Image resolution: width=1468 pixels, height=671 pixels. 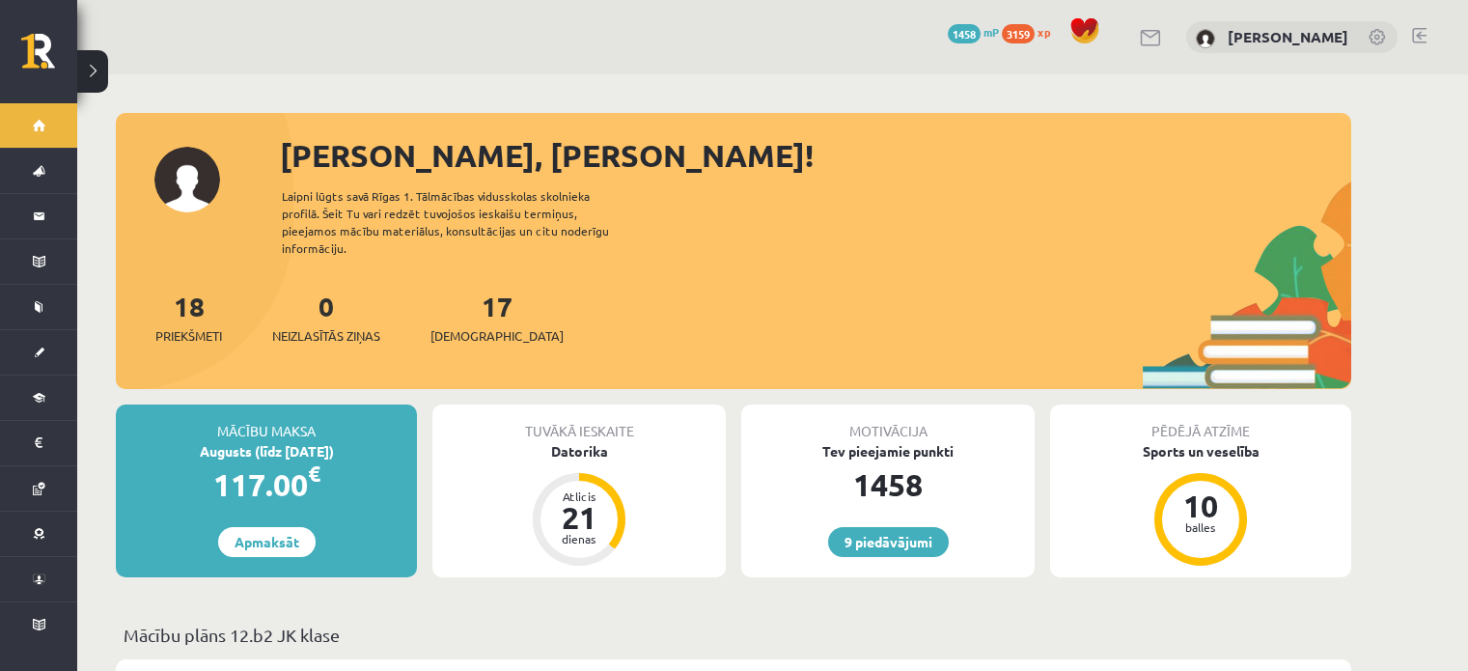 What do you see at coordinates (266, 542) in the screenshot?
I see `a: Apmaksāt` at bounding box center [266, 542].